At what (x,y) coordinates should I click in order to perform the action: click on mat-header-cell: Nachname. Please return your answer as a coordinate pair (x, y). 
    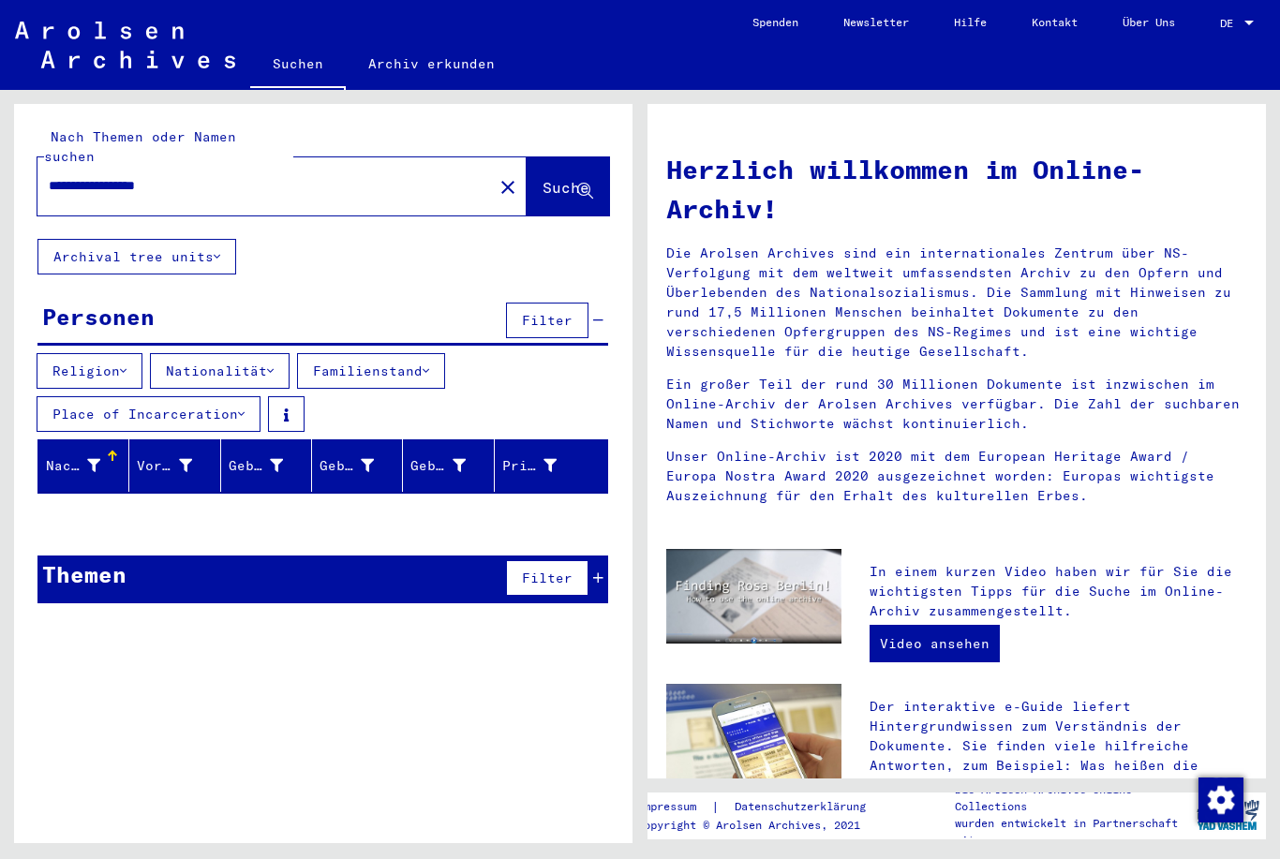
    Looking at the image, I should click on (83, 466).